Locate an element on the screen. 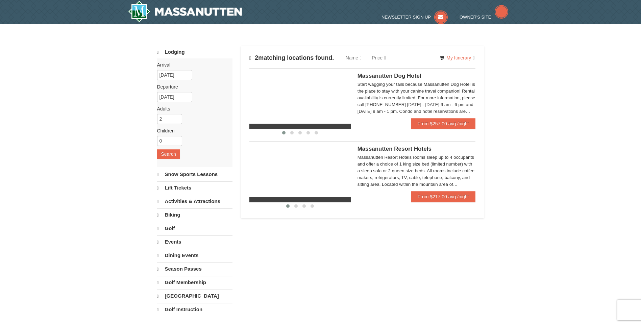 This screenshot has height=325, width=641. a: Golf Membership is located at coordinates (195, 283).